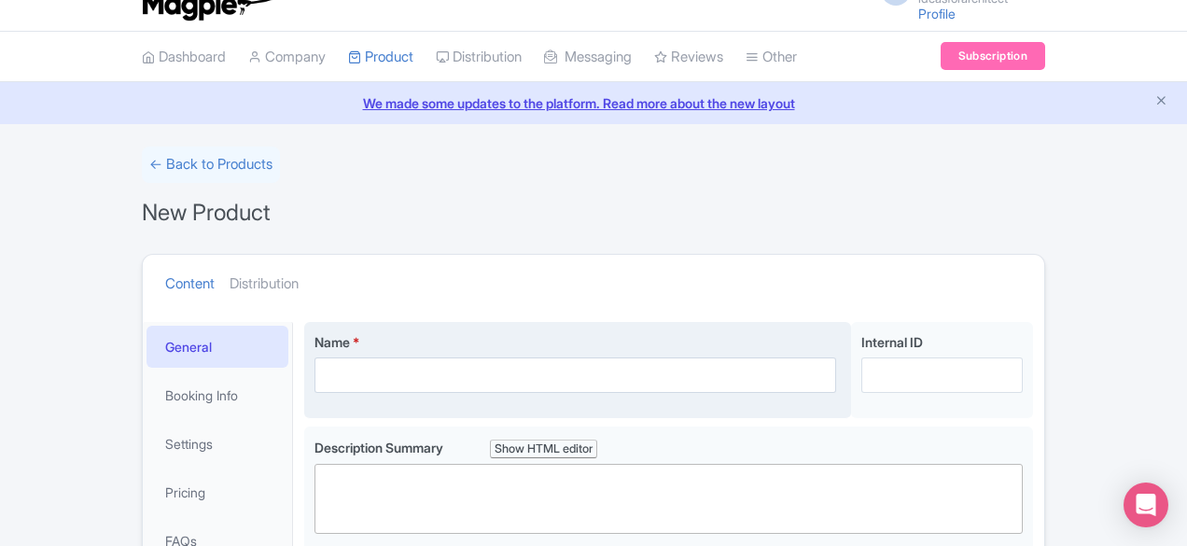 The height and width of the screenshot is (546, 1187). What do you see at coordinates (689, 57) in the screenshot?
I see `a: Reviews` at bounding box center [689, 57].